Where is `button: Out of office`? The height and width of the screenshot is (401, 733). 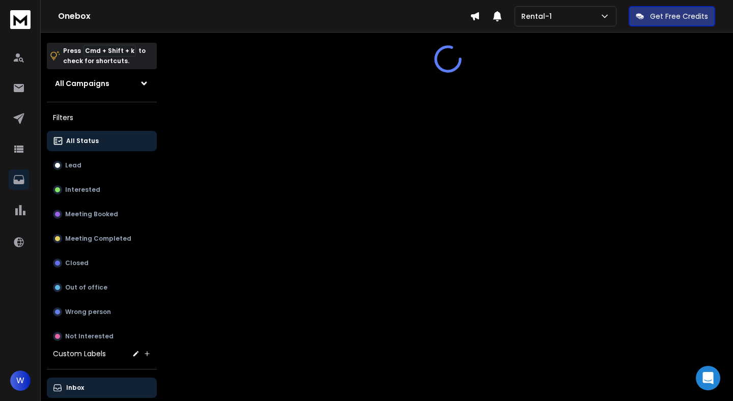
button: Out of office is located at coordinates (102, 288).